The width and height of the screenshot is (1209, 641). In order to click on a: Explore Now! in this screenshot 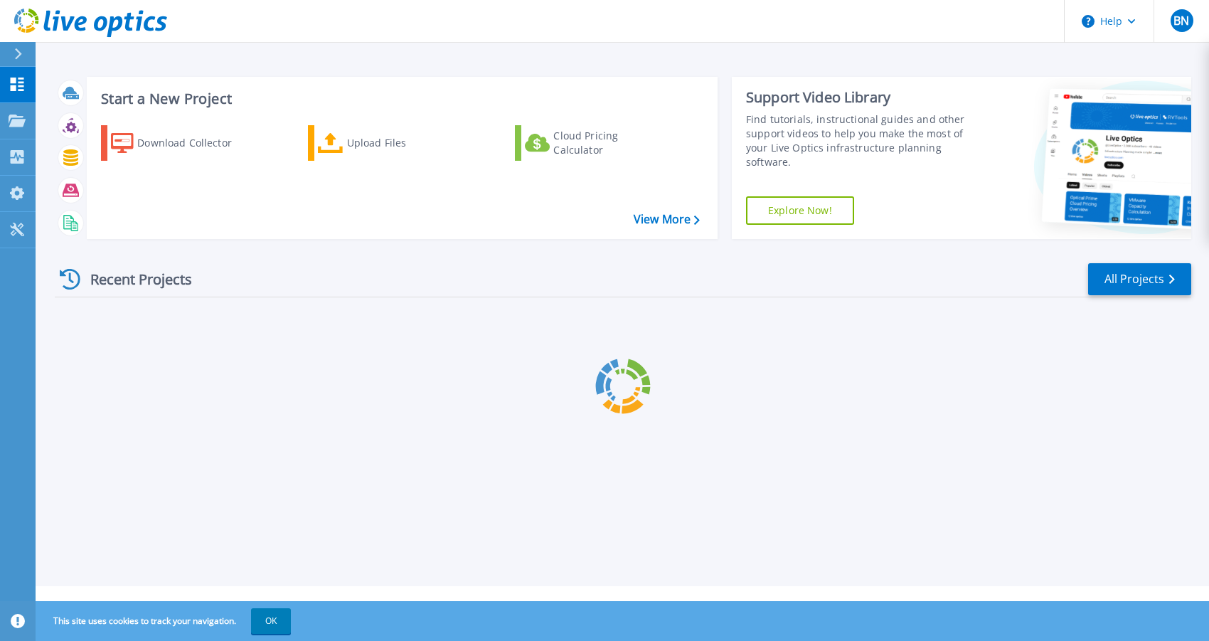, I will do `click(800, 211)`.